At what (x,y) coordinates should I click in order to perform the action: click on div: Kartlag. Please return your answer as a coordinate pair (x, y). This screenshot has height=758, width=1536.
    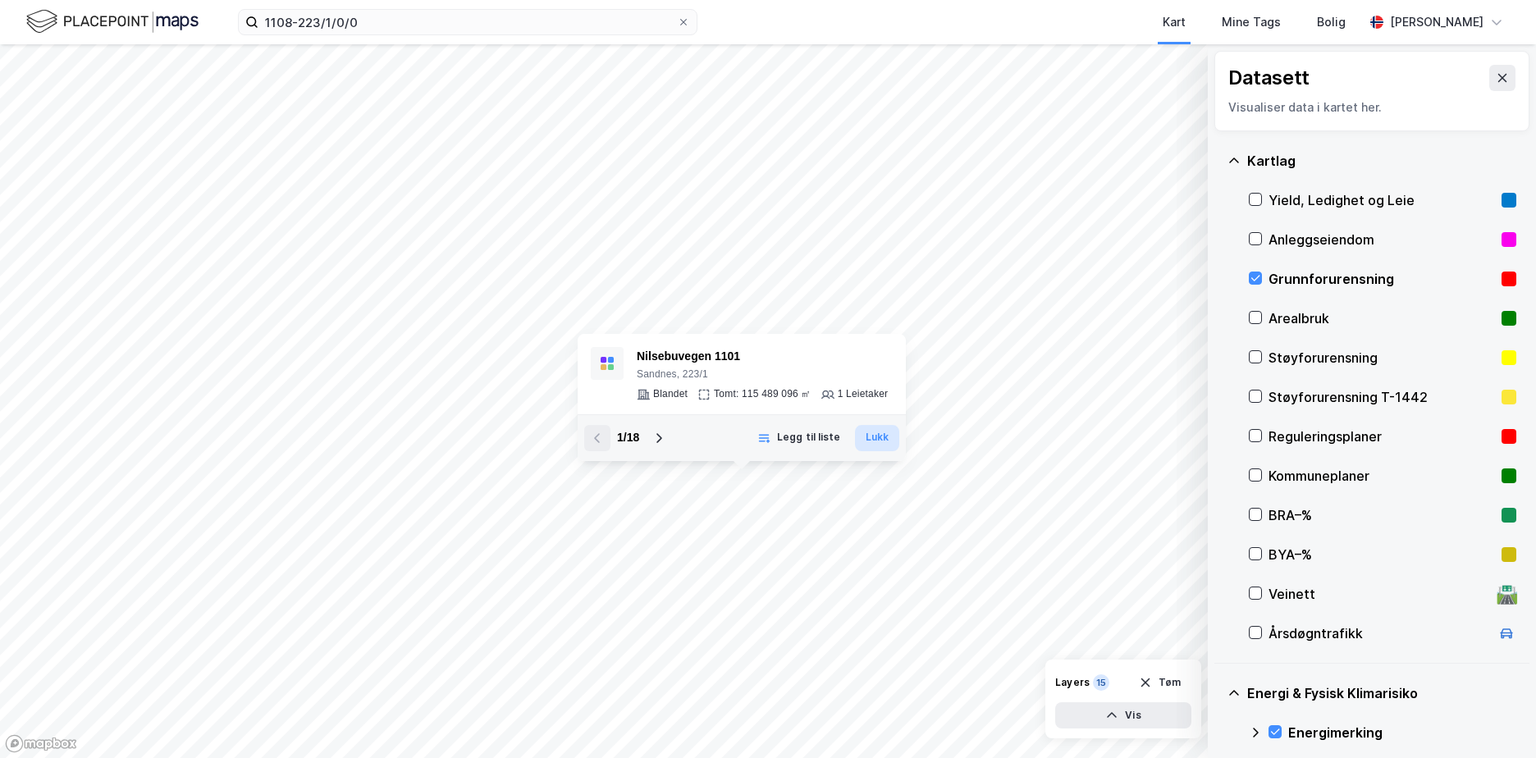
    Looking at the image, I should click on (1381, 161).